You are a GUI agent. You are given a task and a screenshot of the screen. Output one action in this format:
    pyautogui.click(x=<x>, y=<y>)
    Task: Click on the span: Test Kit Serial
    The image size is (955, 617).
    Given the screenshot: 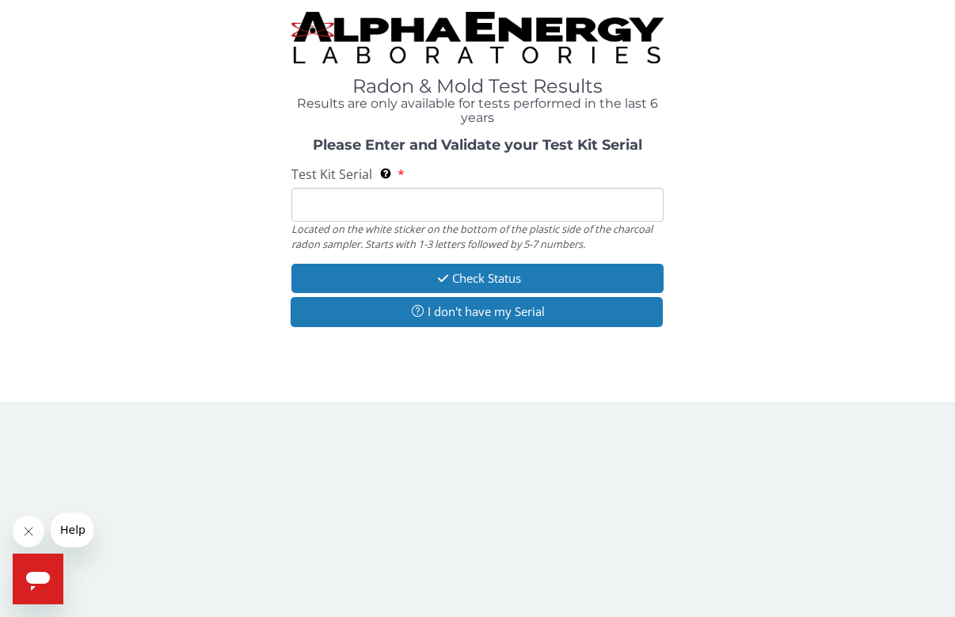 What is the action you would take?
    pyautogui.click(x=332, y=174)
    